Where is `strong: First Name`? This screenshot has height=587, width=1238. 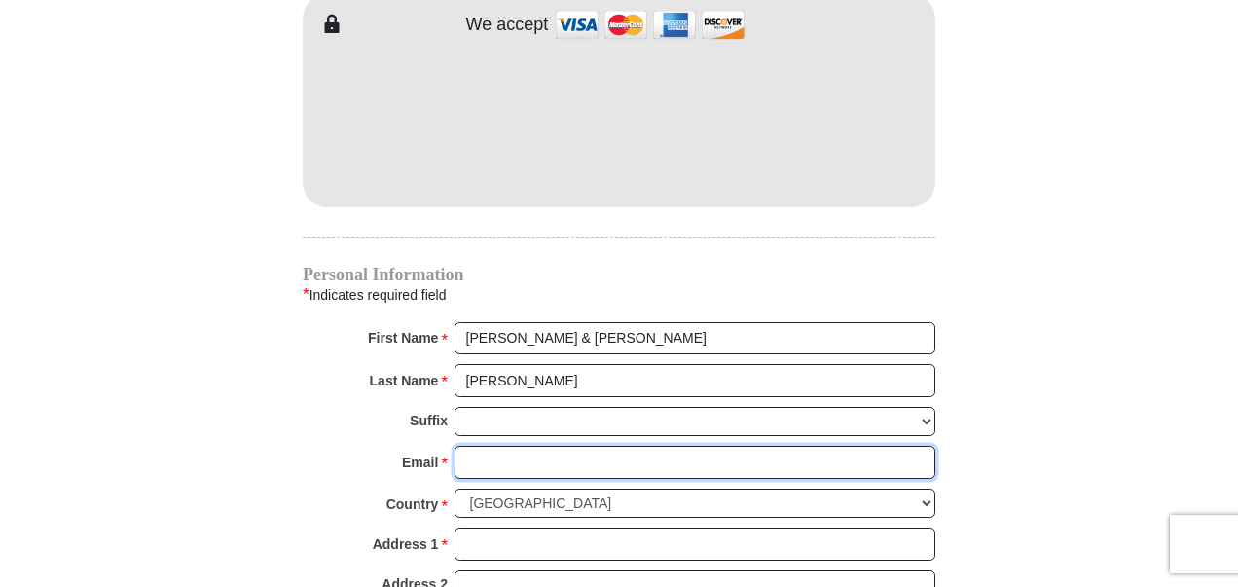
strong: First Name is located at coordinates (403, 338).